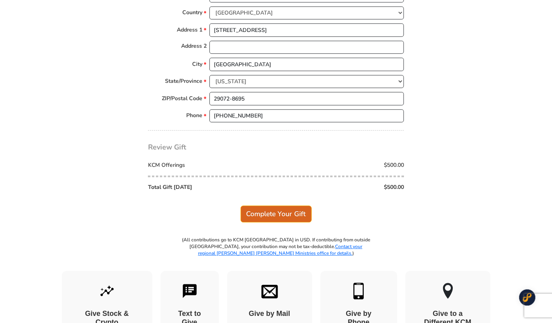  What do you see at coordinates (107, 291) in the screenshot?
I see `img: give-by-stock.svg` at bounding box center [107, 291].